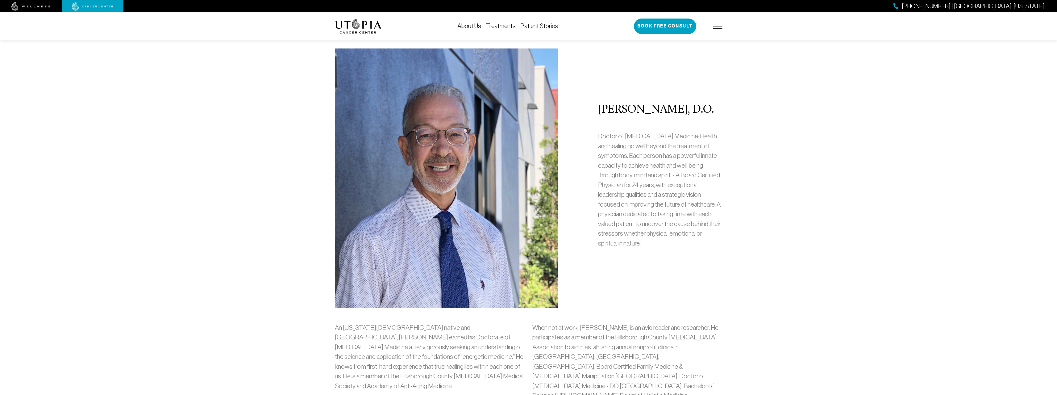 Image resolution: width=1057 pixels, height=395 pixels. Describe the element at coordinates (93, 6) in the screenshot. I see `img: cancer center` at that location.